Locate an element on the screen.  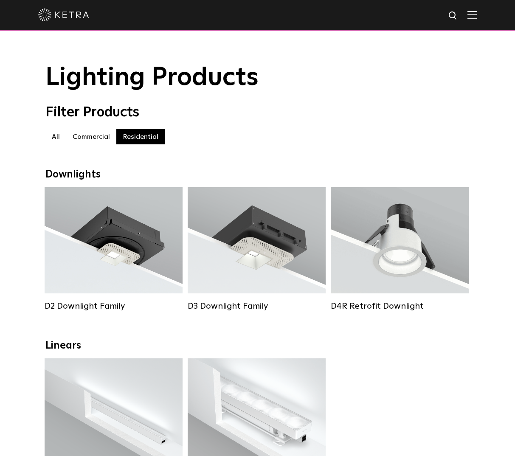
a: D4R Retrofit Downlight Lumen Output:800Colors:White / BlackBeam Angles:15° / 25° / 40° / 60°Watta... is located at coordinates (400, 249).